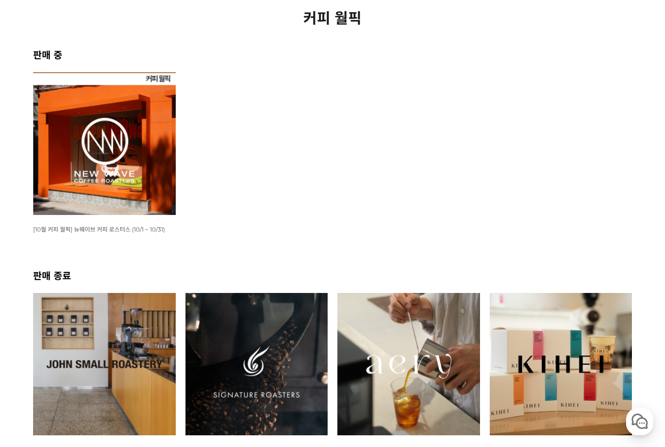 The width and height of the screenshot is (665, 447). I want to click on h2: 판매 종료, so click(333, 275).